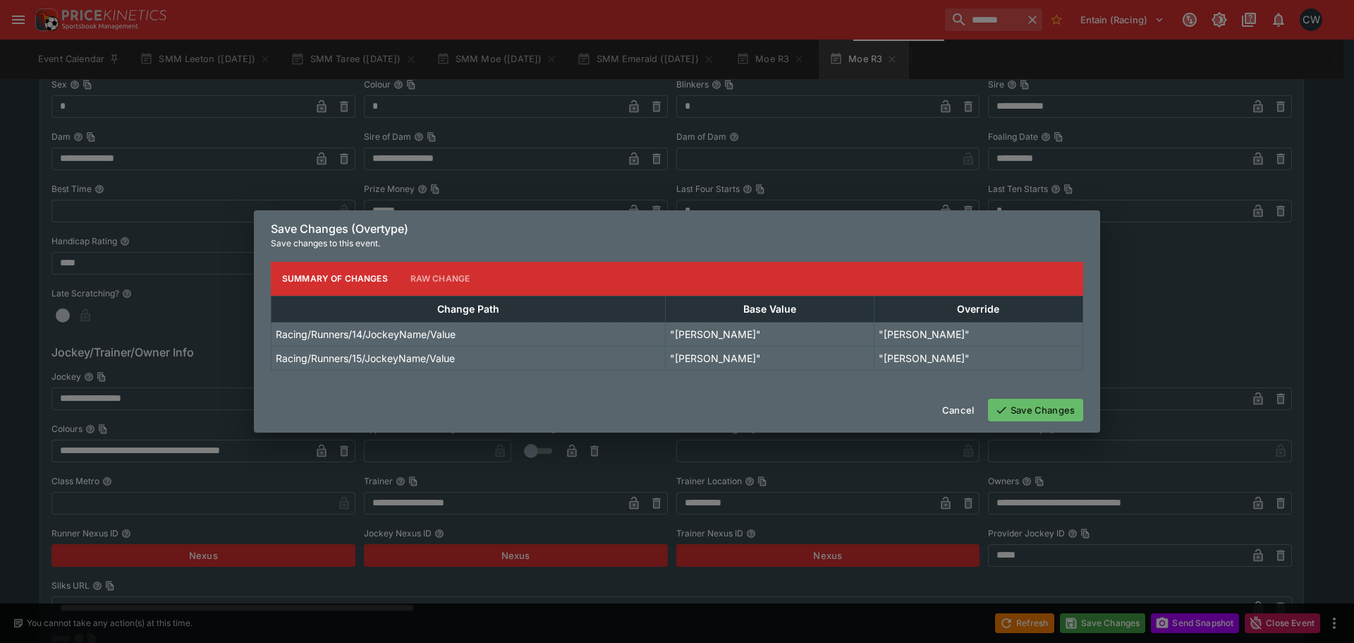  Describe the element at coordinates (1036, 410) in the screenshot. I see `button: Save Changes` at that location.